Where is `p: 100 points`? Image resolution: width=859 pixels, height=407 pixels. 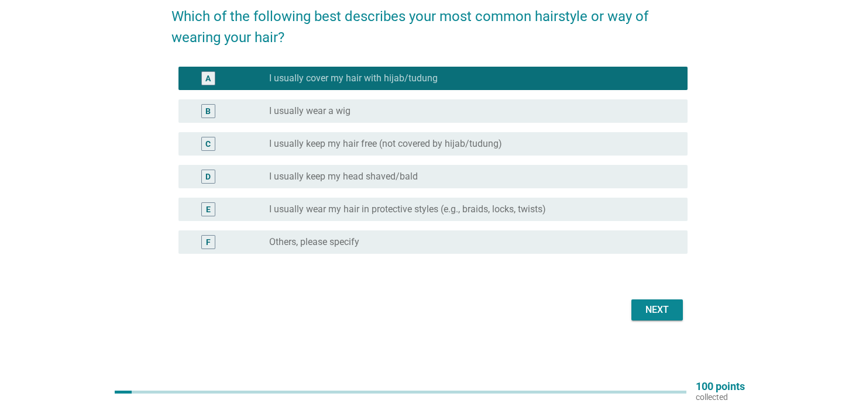
p: 100 points is located at coordinates (720, 387).